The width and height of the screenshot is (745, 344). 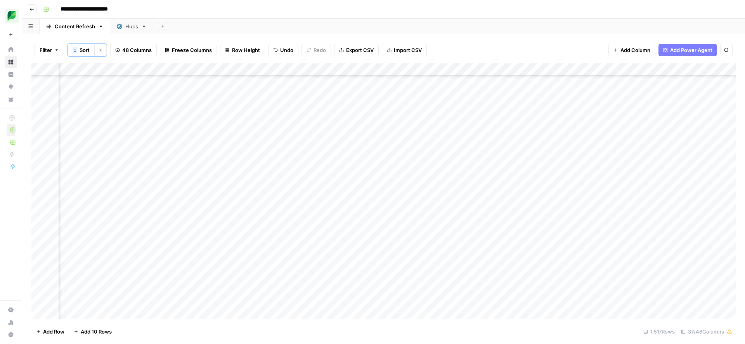 I want to click on button: Filter, so click(x=49, y=50).